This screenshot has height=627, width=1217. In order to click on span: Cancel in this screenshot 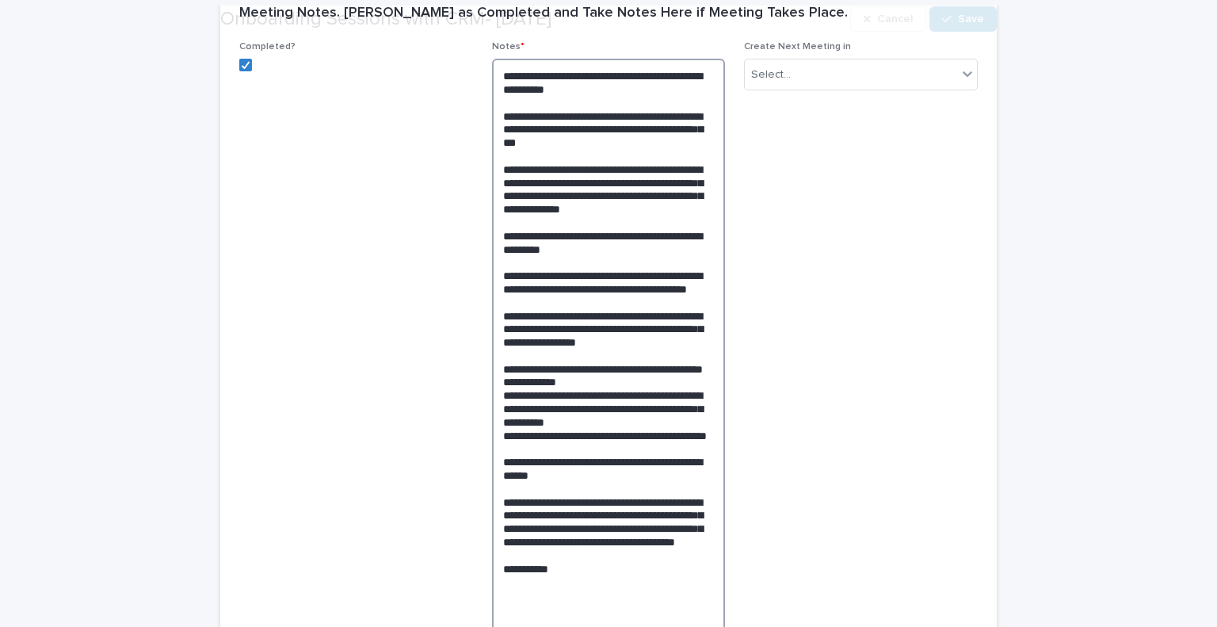, I will do `click(894, 19)`.